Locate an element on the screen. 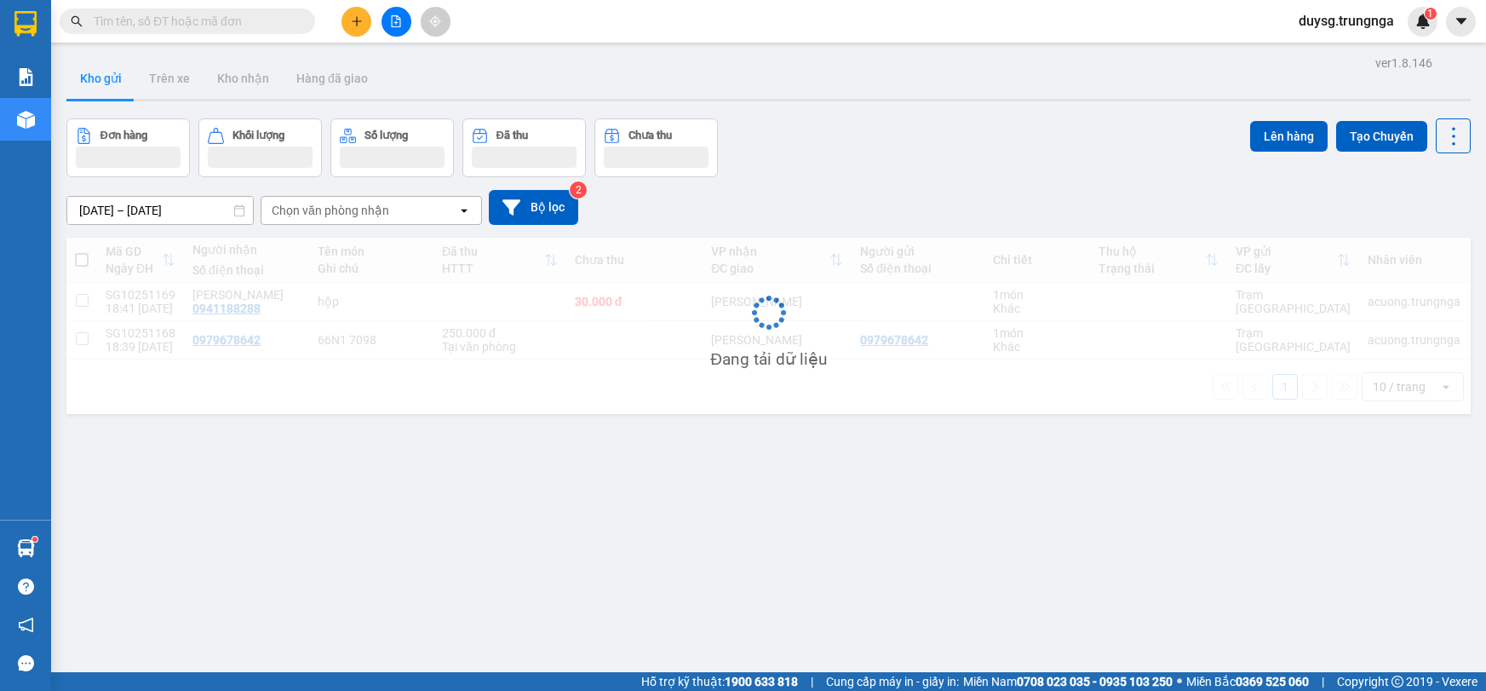  button: Lên hàng is located at coordinates (1289, 136).